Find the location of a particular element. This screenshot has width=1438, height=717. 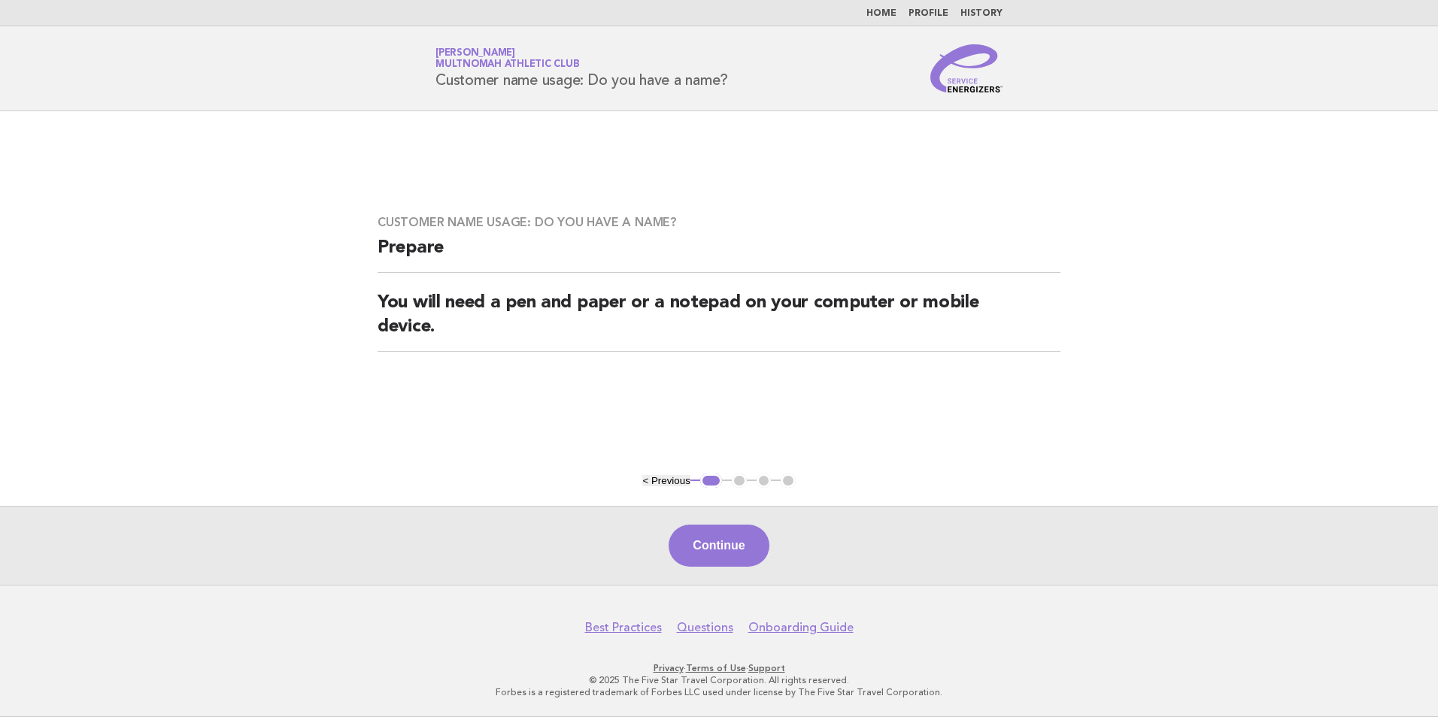

p: Forbes is a registered trademark of Forbes LLC used under license by The Five Star Travel Corpora... is located at coordinates (719, 693).